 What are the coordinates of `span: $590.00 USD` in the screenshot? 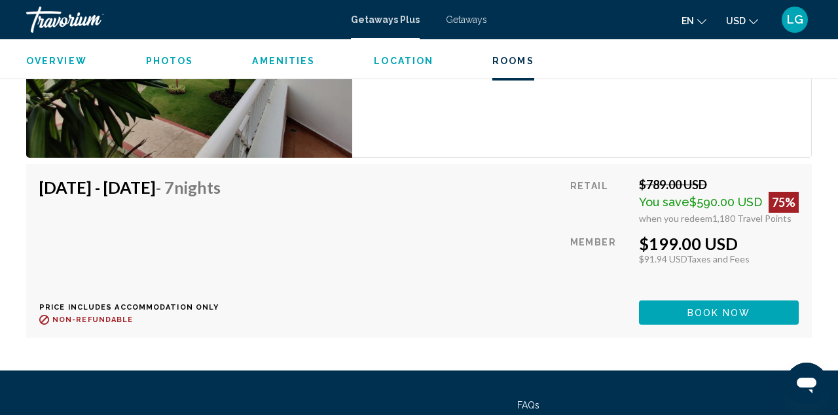 It's located at (726, 202).